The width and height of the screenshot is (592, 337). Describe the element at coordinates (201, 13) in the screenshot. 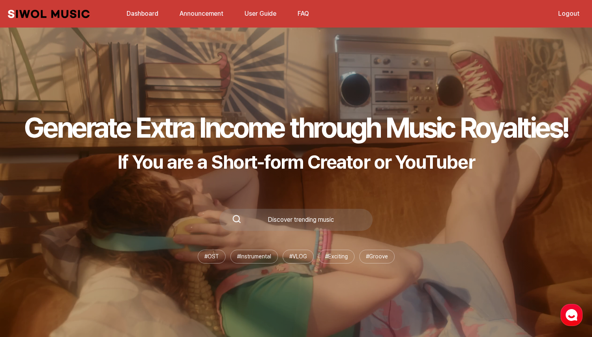

I see `a: Announcement` at that location.